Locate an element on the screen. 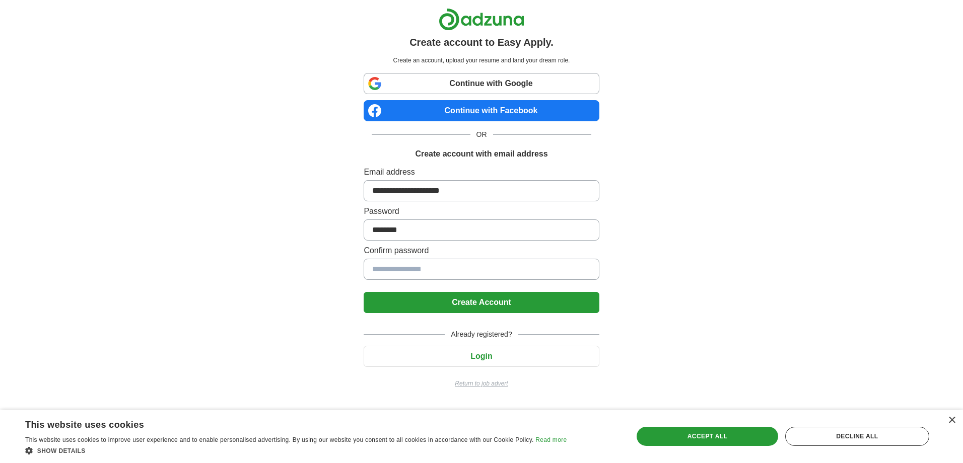 Image resolution: width=963 pixels, height=463 pixels. h1: Create account to Easy Apply. is located at coordinates (481, 42).